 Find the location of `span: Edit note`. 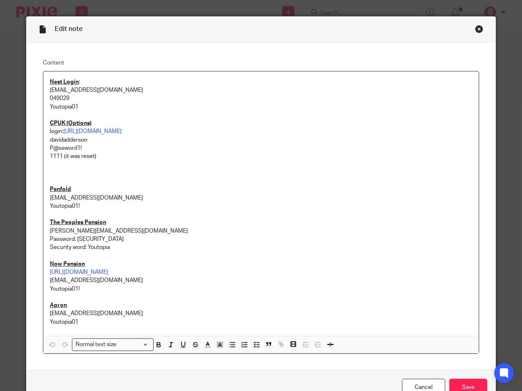

span: Edit note is located at coordinates (69, 29).